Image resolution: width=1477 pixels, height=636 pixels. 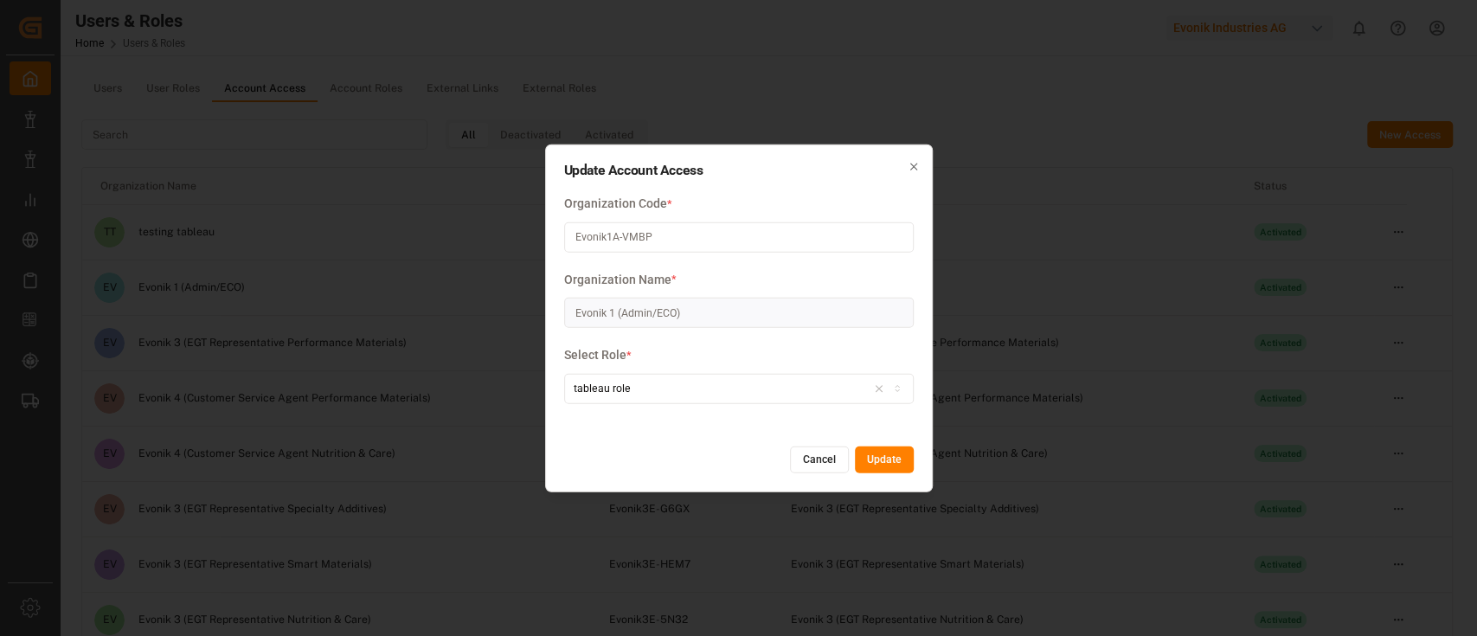 What do you see at coordinates (739, 236) in the screenshot?
I see `input: Organization Code` at bounding box center [739, 236].